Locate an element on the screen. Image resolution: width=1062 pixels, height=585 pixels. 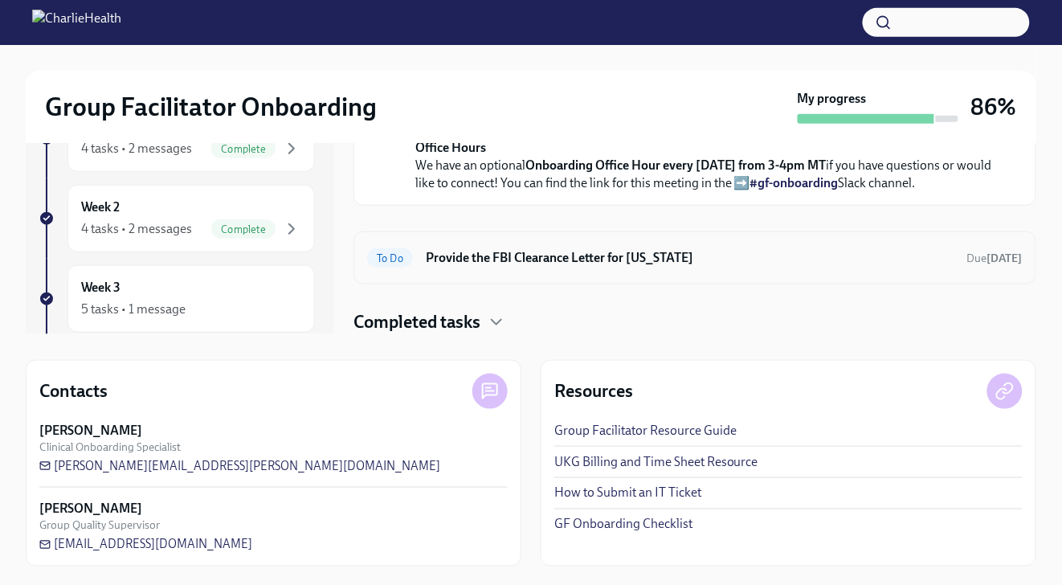
h4: Contacts is located at coordinates (73, 391).